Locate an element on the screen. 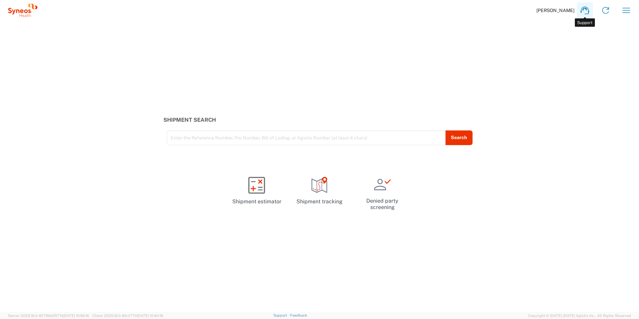 The width and height of the screenshot is (639, 319). h3: Shipment Search is located at coordinates (319, 120).